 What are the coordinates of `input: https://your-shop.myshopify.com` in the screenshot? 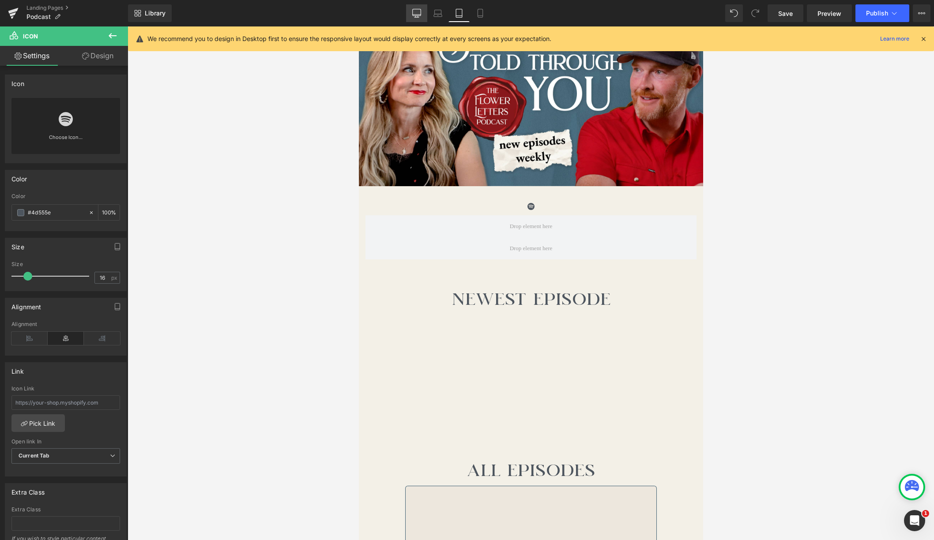 It's located at (66, 402).